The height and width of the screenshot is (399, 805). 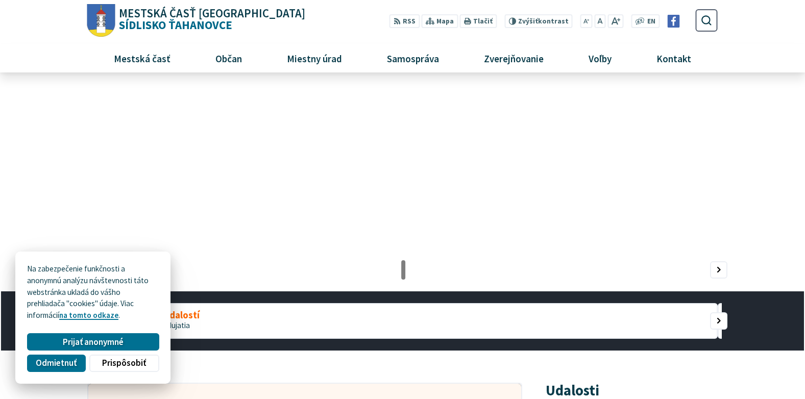 I want to click on a: Voľby, so click(x=600, y=58).